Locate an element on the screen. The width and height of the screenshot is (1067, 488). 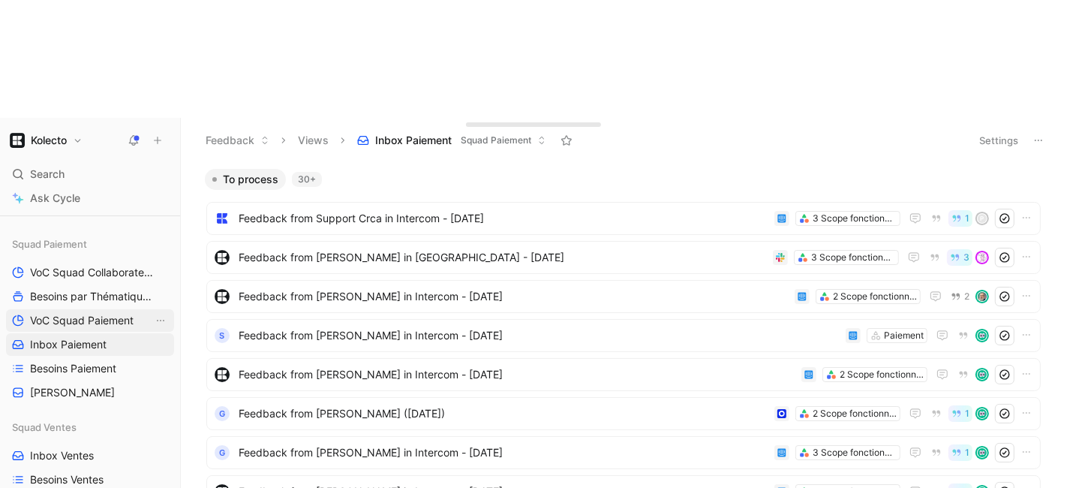
div: Search is located at coordinates (90, 174).